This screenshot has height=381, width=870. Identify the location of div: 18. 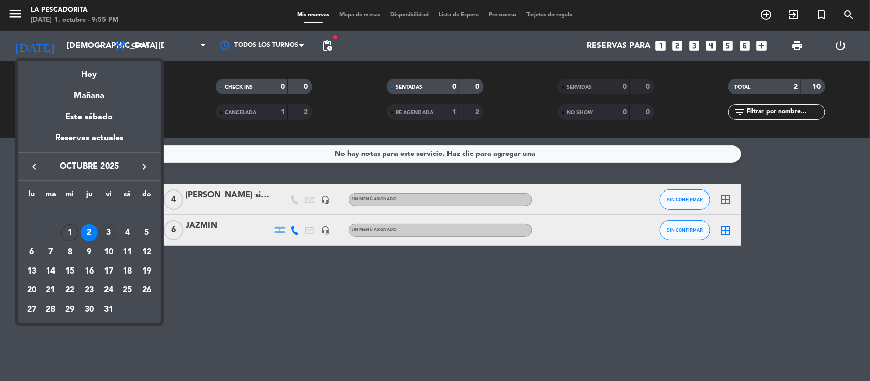
(127, 272).